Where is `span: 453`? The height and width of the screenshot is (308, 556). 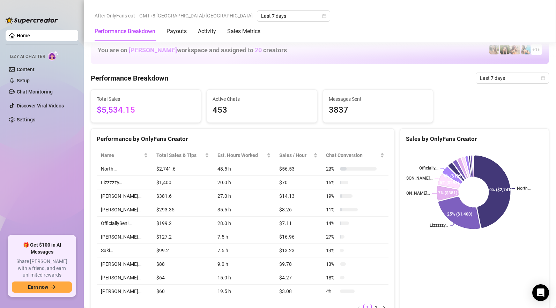 span: 453 is located at coordinates (262, 110).